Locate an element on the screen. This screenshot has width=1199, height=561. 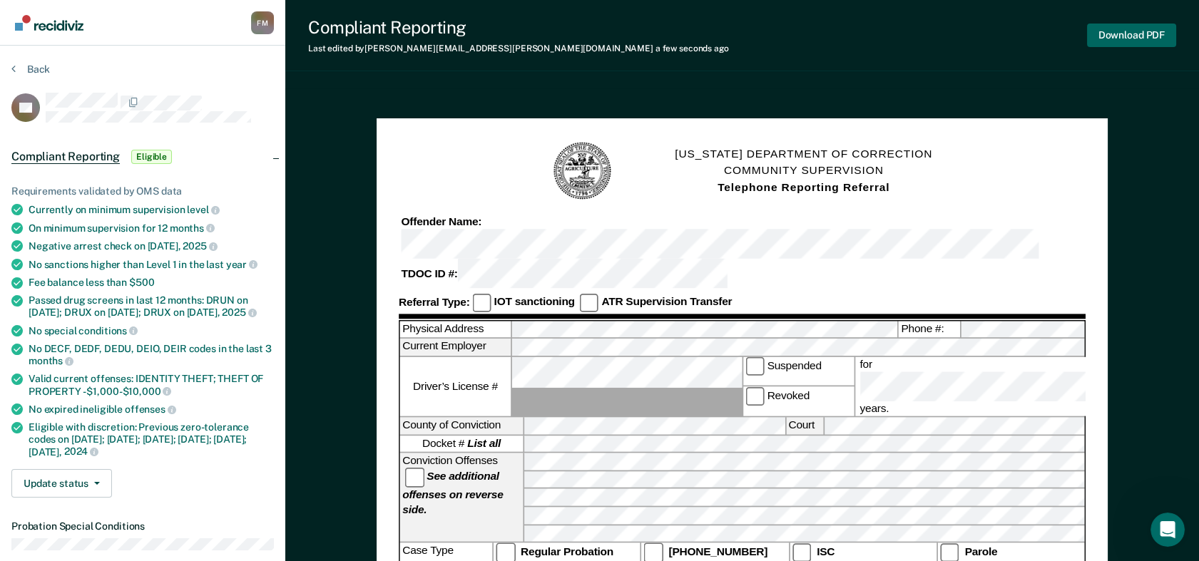
strong: ISC is located at coordinates (825, 551).